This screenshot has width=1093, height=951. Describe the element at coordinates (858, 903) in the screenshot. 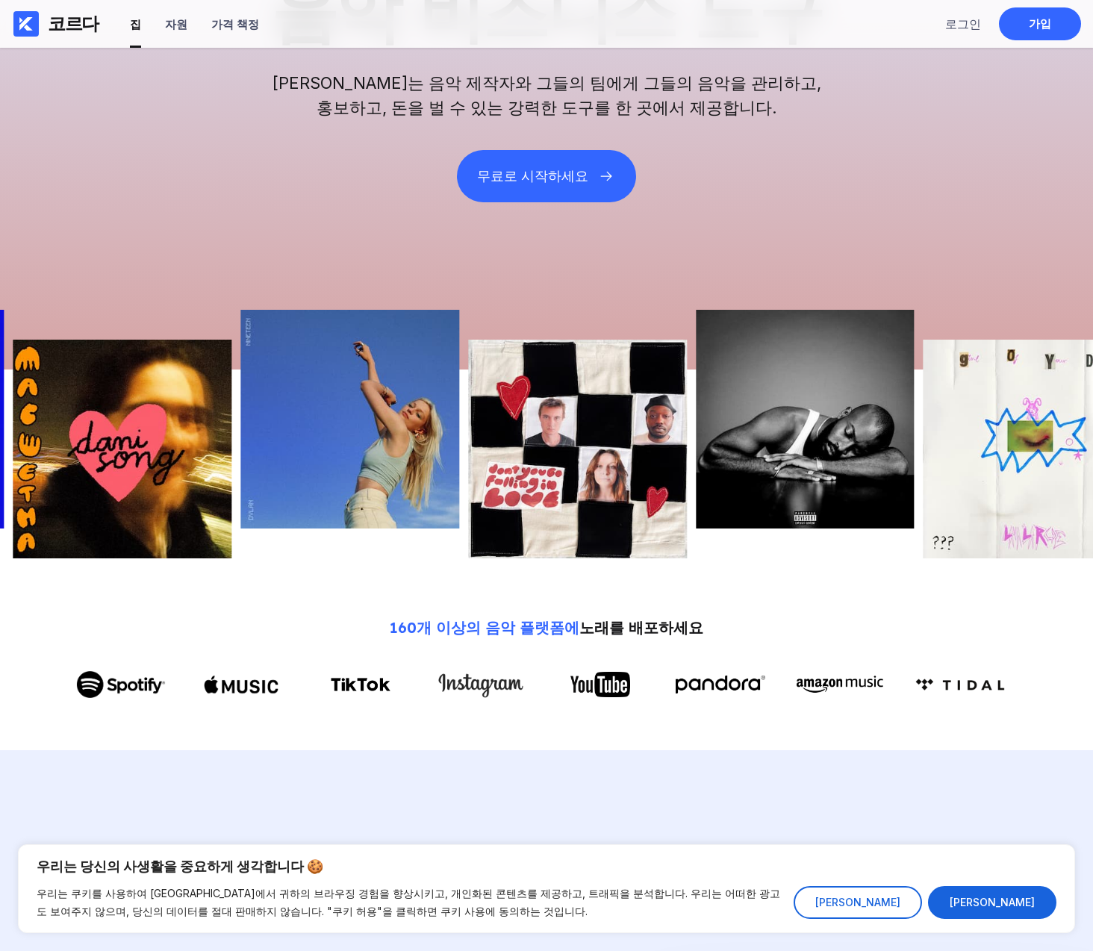

I see `button: 쿠키 설정` at that location.